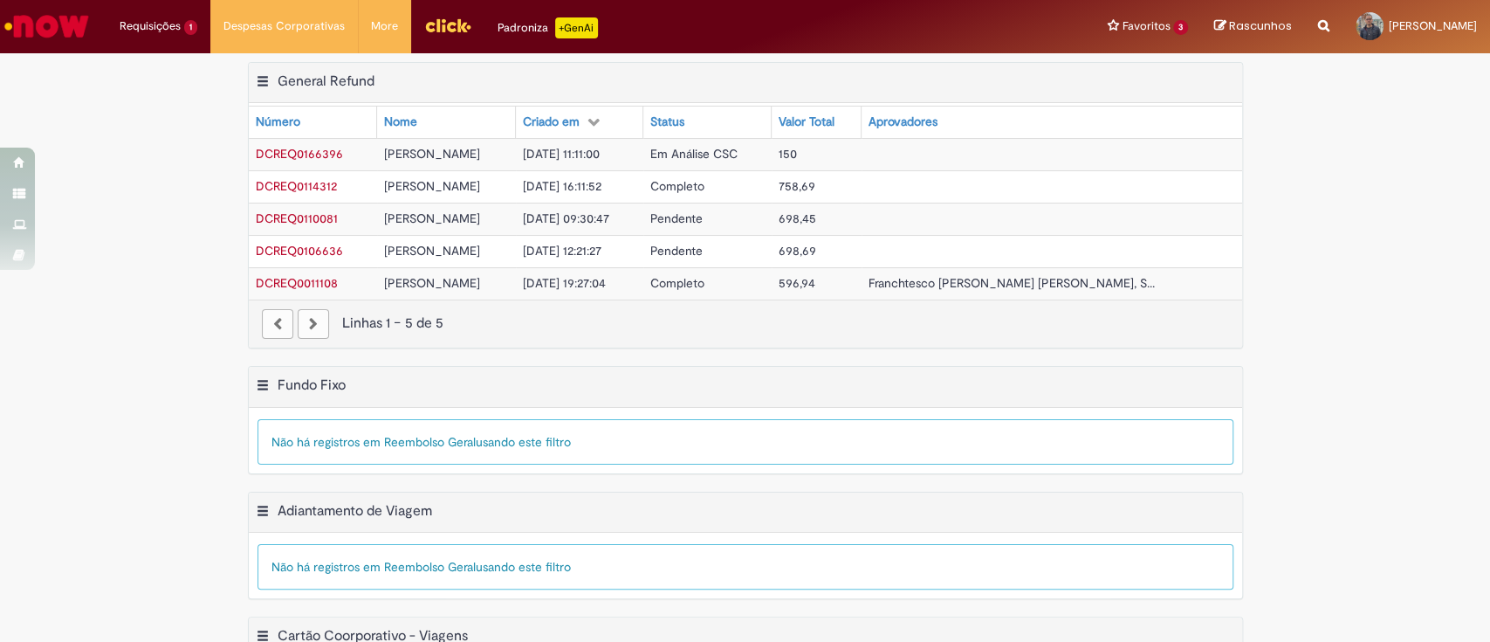 The width and height of the screenshot is (1490, 642). Describe the element at coordinates (787, 154) in the screenshot. I see `span: 150` at that location.